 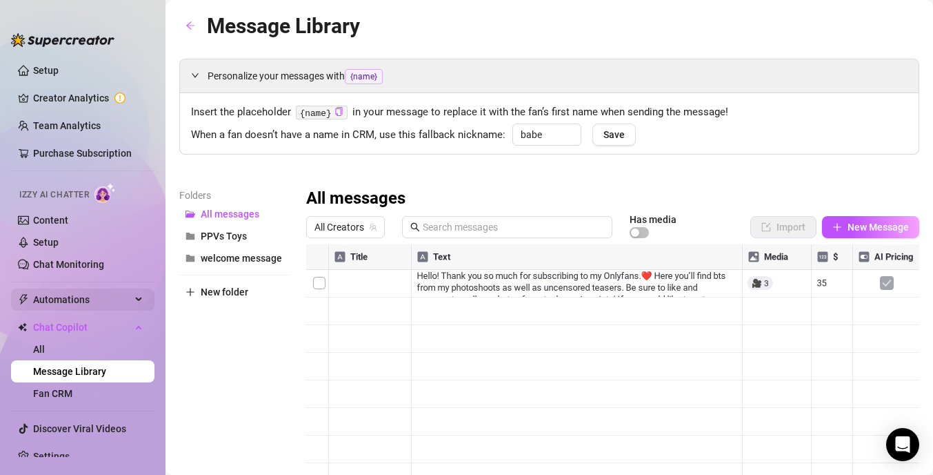 I want to click on span: All messages, so click(x=230, y=214).